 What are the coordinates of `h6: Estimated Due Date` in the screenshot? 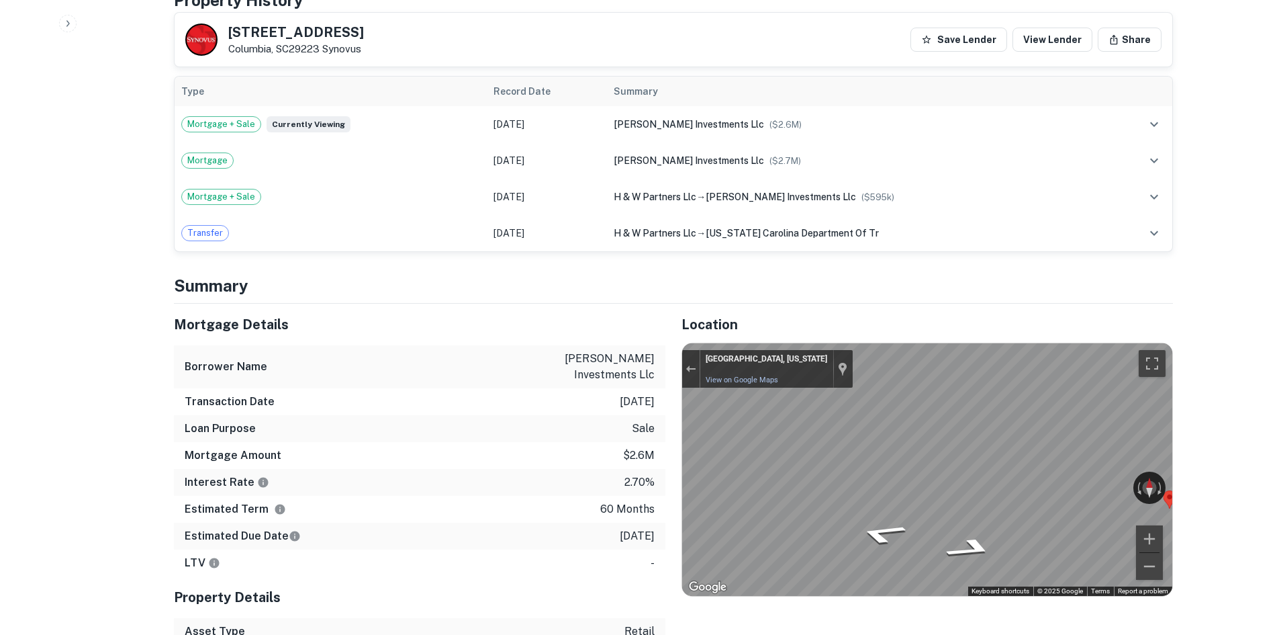 It's located at (242, 536).